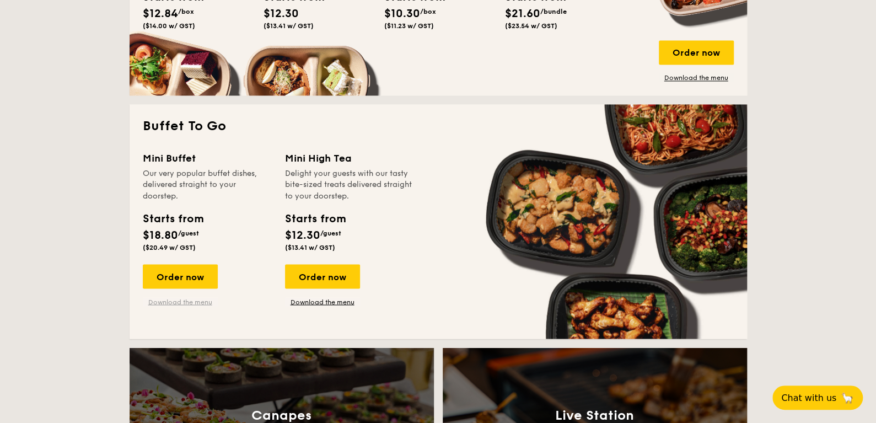 Image resolution: width=876 pixels, height=423 pixels. I want to click on span: ($23.54 w/ GST), so click(531, 26).